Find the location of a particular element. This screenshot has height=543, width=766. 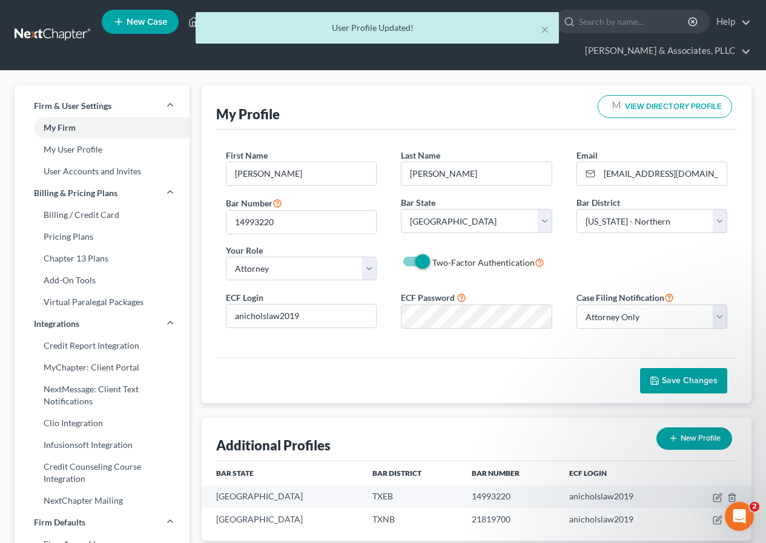

span: VIEW DIRECTORY PROFILE is located at coordinates (673, 107).